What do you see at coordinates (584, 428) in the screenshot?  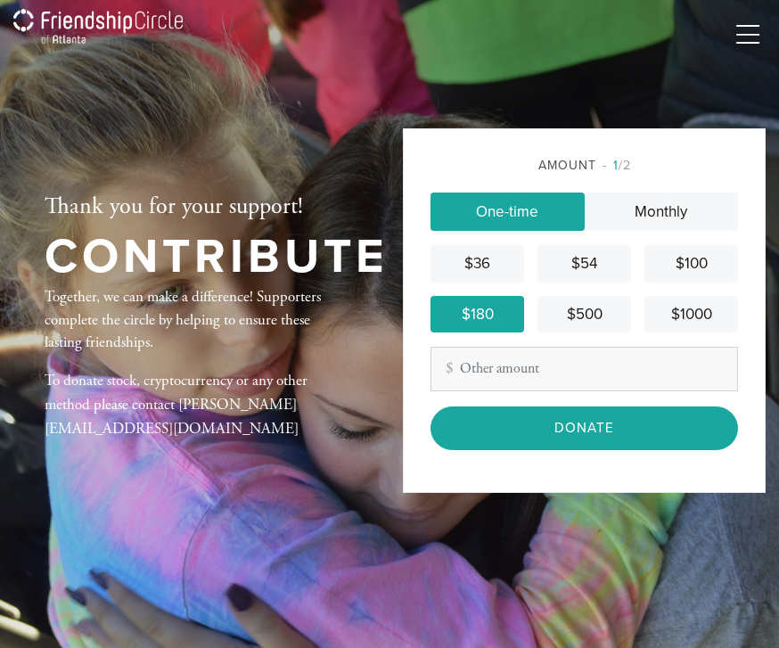 I see `input: Donate` at bounding box center [584, 428].